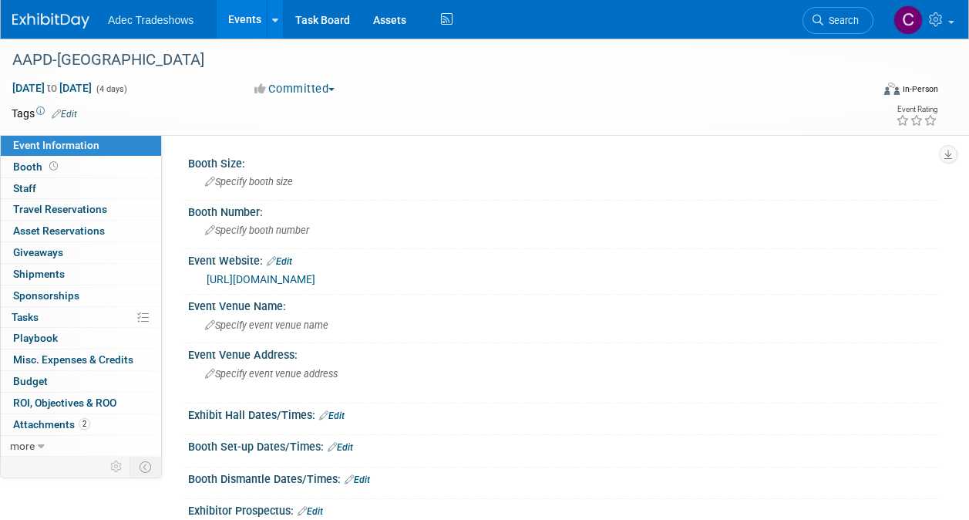  What do you see at coordinates (52, 88) in the screenshot?
I see `span: to` at bounding box center [52, 88].